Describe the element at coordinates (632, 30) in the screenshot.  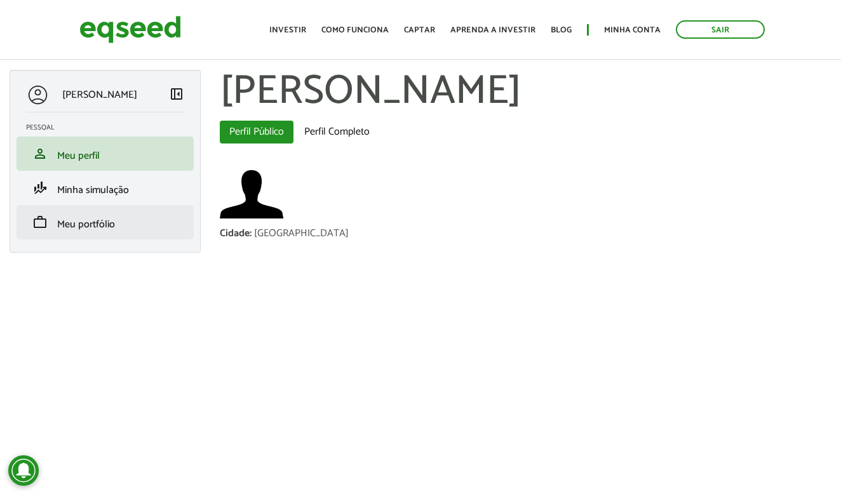
I see `a: Minha conta` at that location.